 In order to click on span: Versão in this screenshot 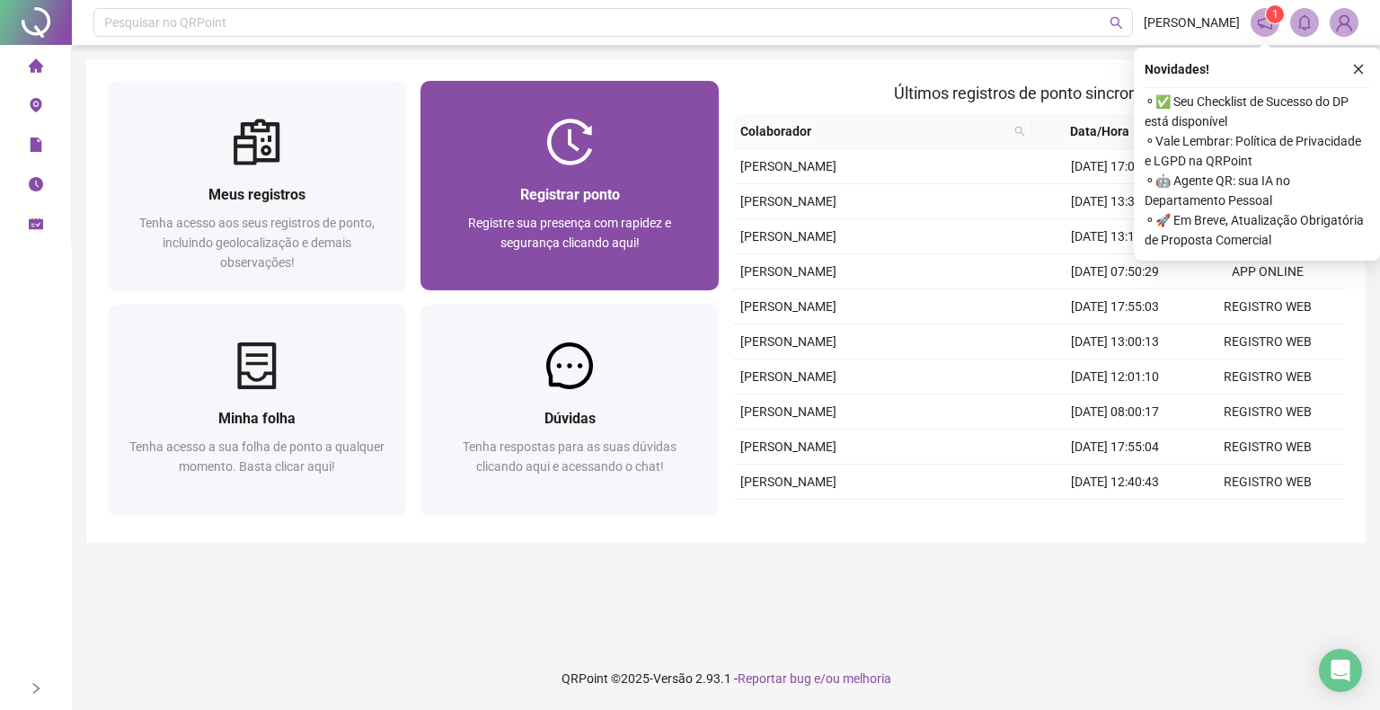, I will do `click(673, 678)`.